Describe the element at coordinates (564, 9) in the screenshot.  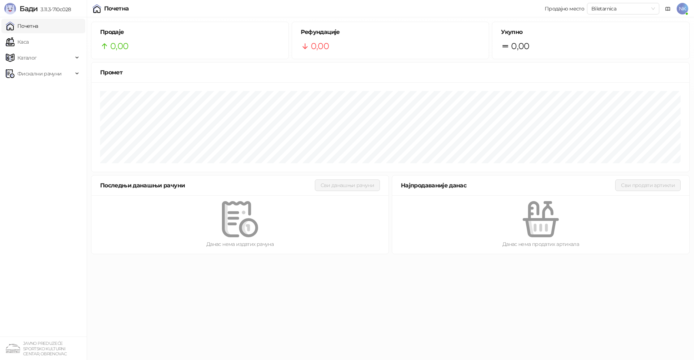
I see `div: Продајно место` at that location.